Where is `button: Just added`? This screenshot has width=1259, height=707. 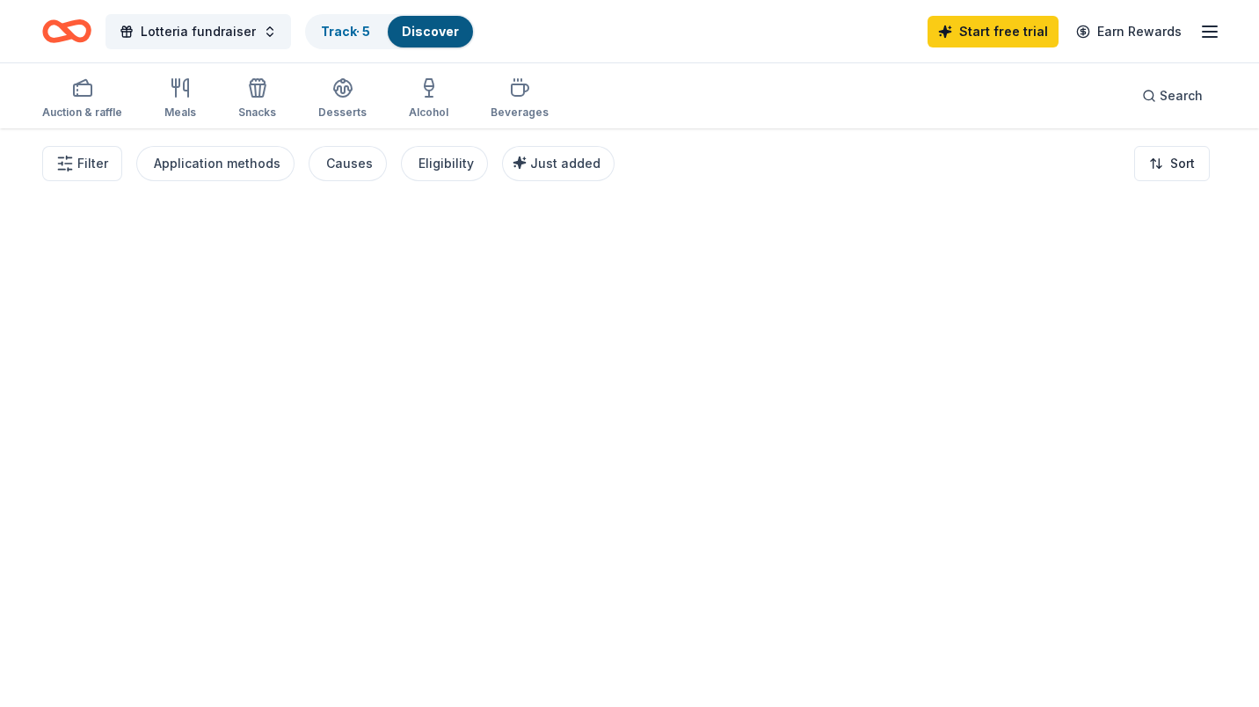
button: Just added is located at coordinates (558, 163).